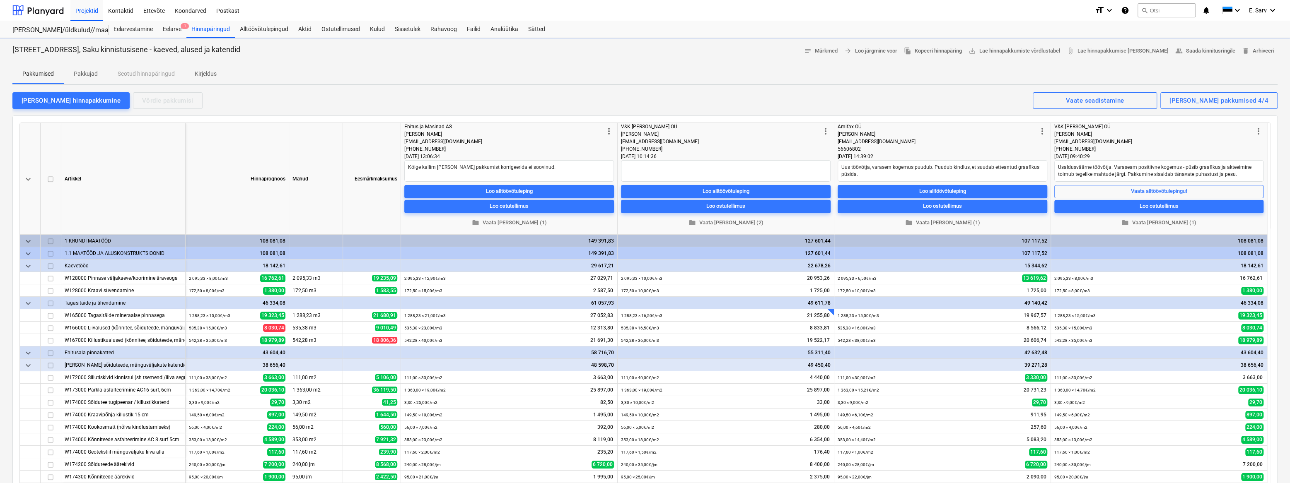  I want to click on div: 2 095,33 m3, so click(316, 278).